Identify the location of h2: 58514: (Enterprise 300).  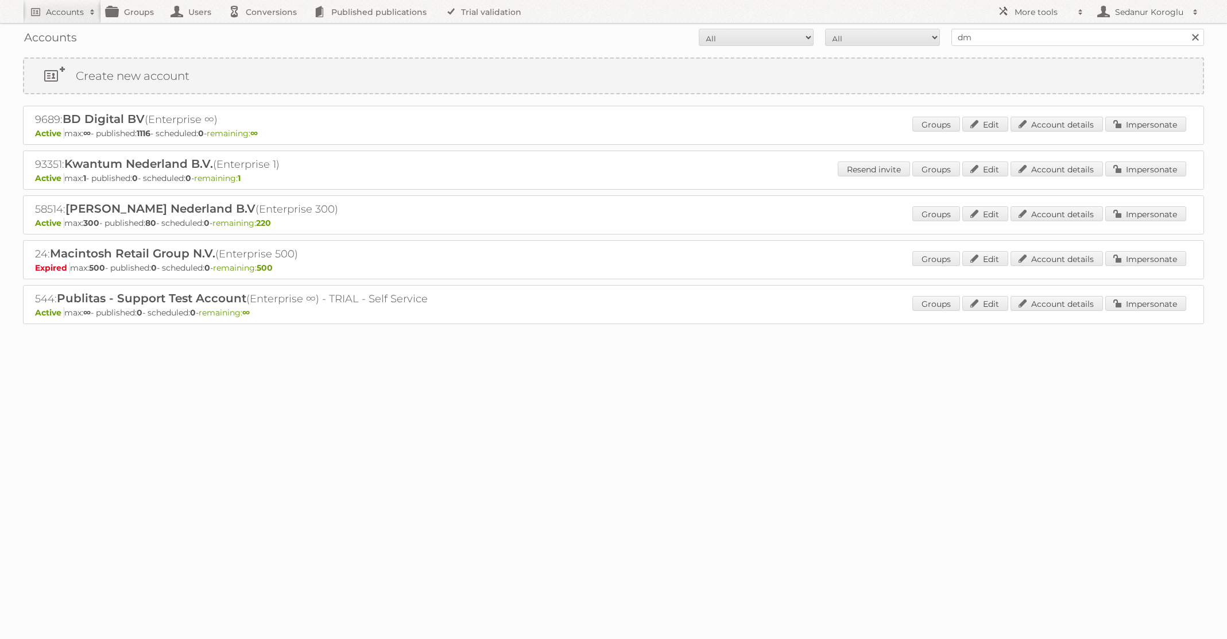
(236, 209).